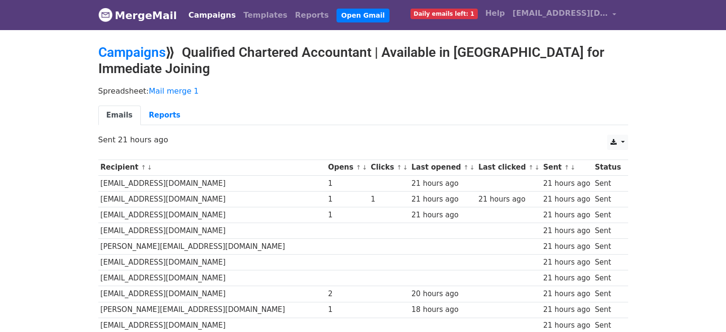 The image size is (726, 332). Describe the element at coordinates (567, 167) in the screenshot. I see `th: Sent` at that location.